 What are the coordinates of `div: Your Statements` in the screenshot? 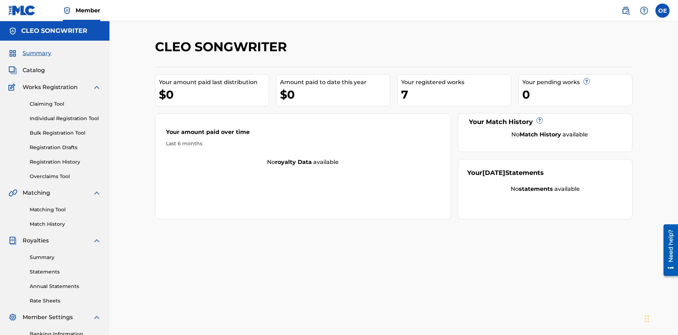 It's located at (506, 173).